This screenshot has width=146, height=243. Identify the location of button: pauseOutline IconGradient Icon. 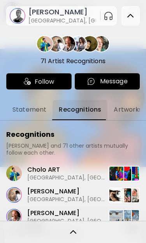
(108, 16).